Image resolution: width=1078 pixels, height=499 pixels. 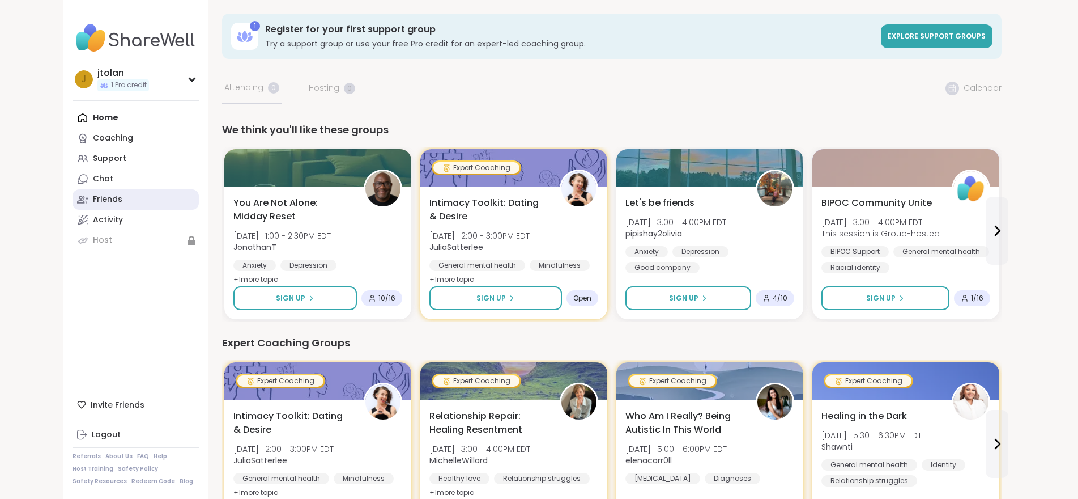 What do you see at coordinates (103, 179) in the screenshot?
I see `div: Chat` at bounding box center [103, 179].